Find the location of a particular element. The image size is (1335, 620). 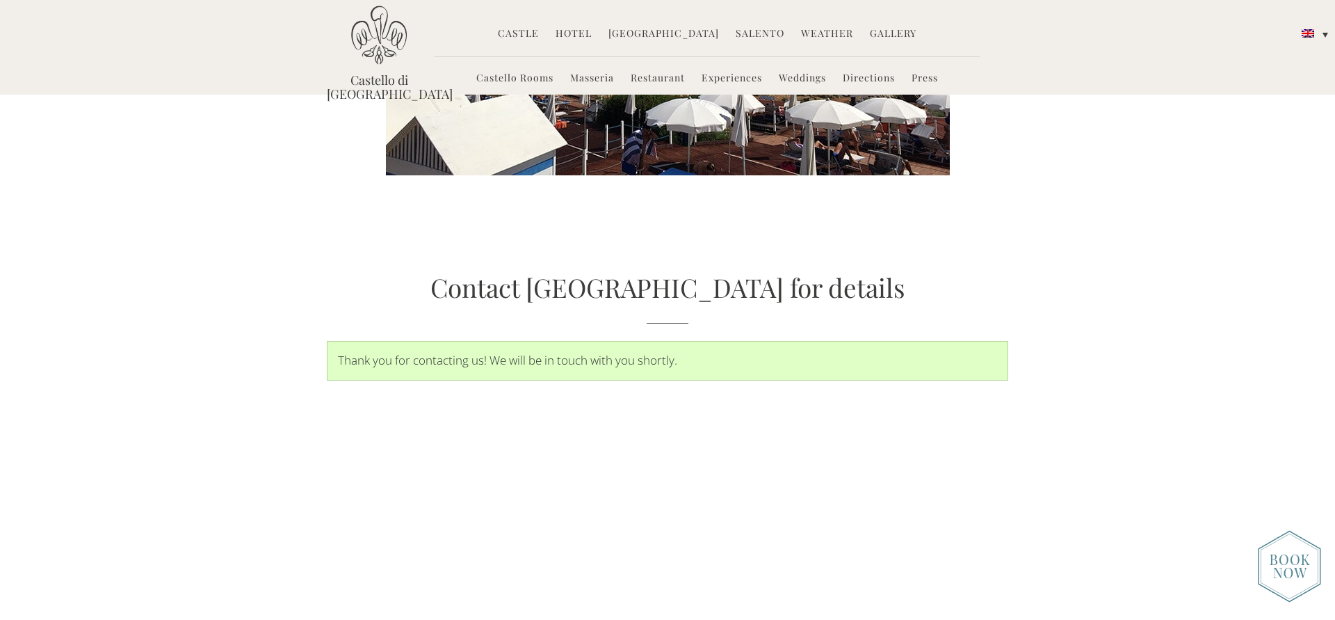

a: Gallery is located at coordinates (893, 34).